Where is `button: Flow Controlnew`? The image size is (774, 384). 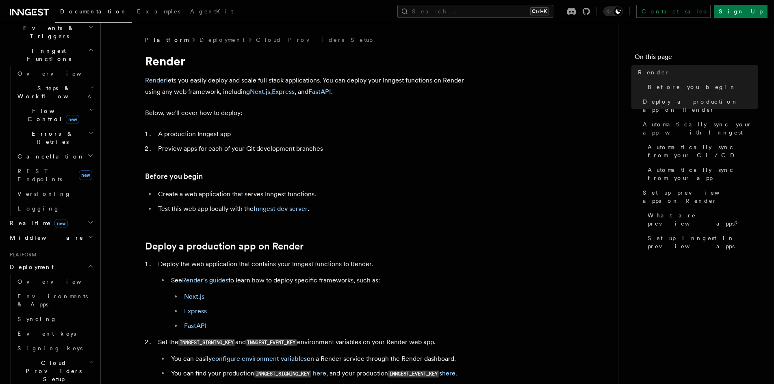 button: Flow Controlnew is located at coordinates (55, 115).